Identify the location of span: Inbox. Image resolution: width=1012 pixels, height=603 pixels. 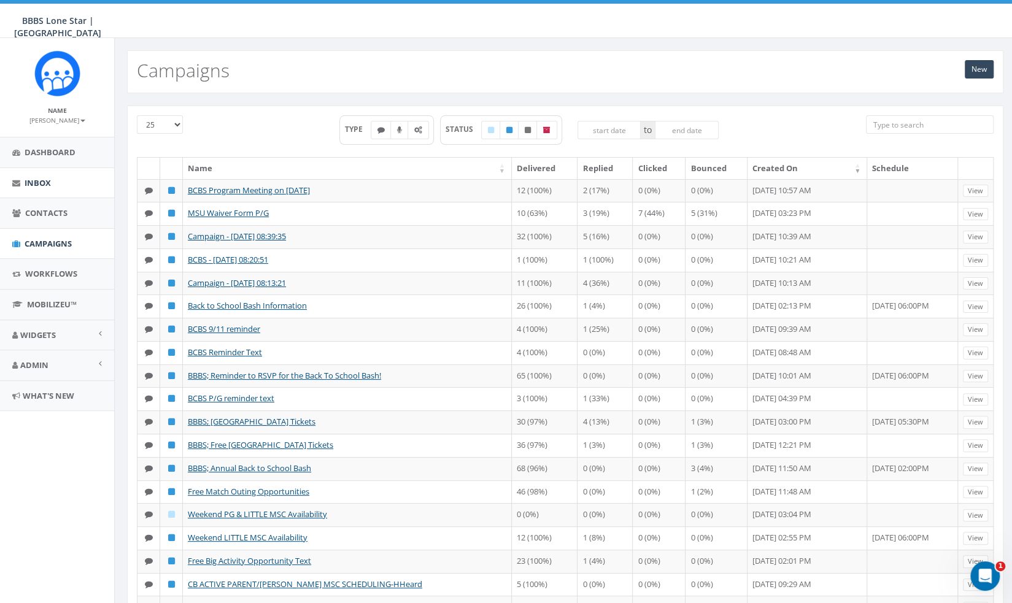
(37, 183).